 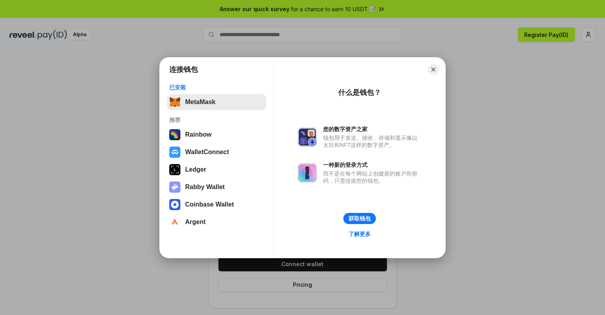 I want to click on div: Rainbow, so click(x=198, y=134).